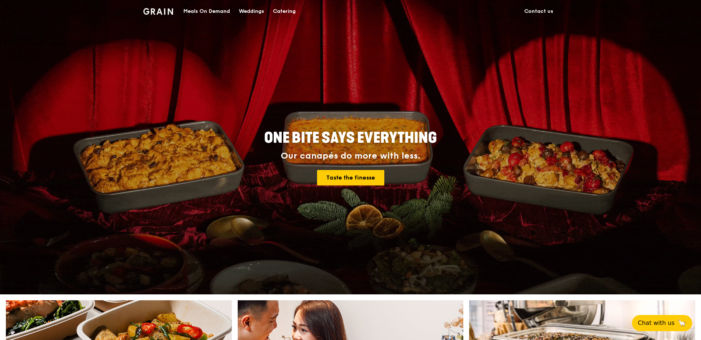 This screenshot has height=340, width=701. Describe the element at coordinates (351, 138) in the screenshot. I see `span: ONE BITE SAYS EVERYTHING` at that location.